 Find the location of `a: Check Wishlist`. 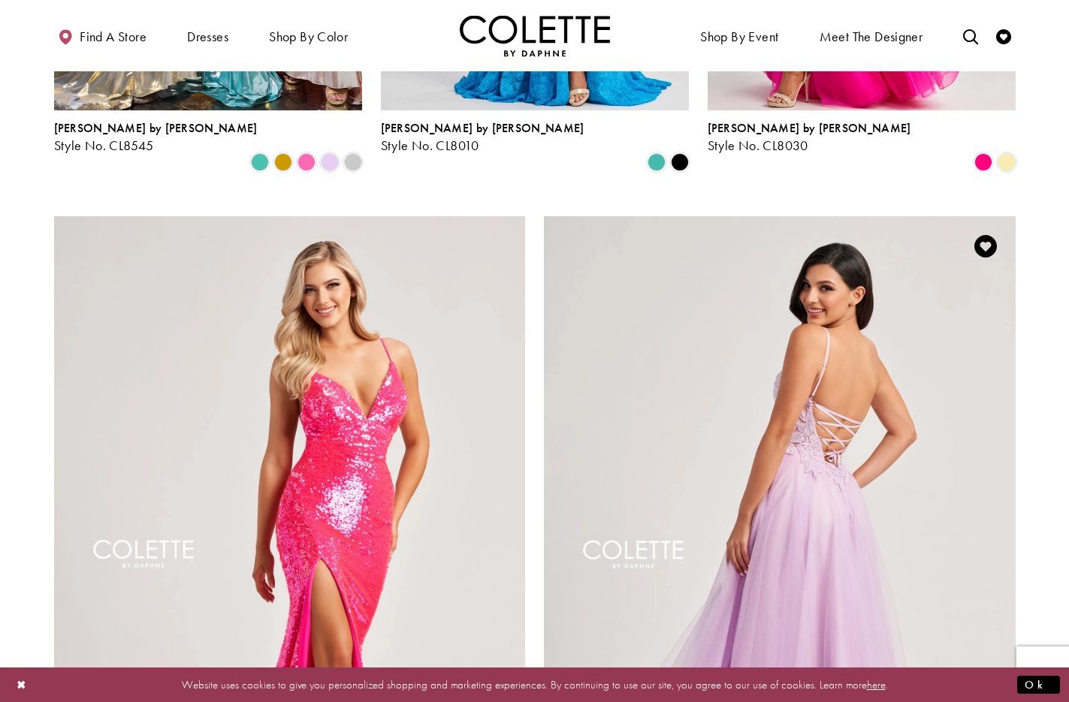

a: Check Wishlist is located at coordinates (1004, 35).